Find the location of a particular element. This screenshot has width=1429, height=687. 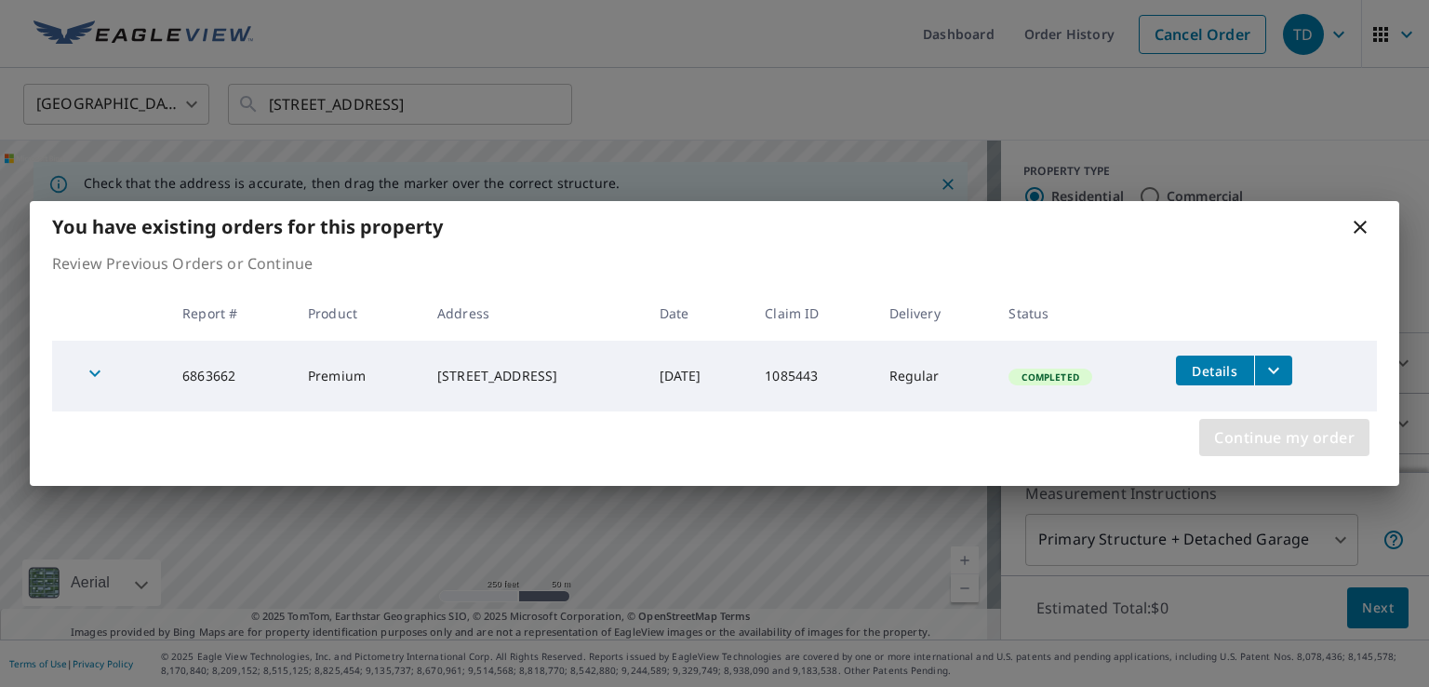

span: Continue my order is located at coordinates (1284, 437).